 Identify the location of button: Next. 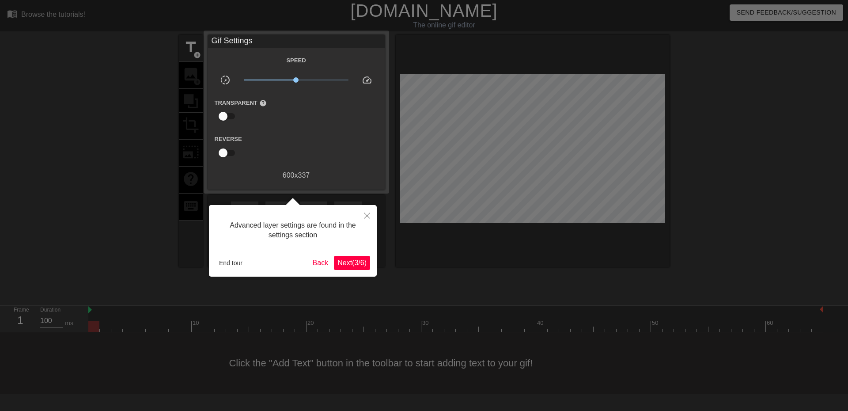
(352, 263).